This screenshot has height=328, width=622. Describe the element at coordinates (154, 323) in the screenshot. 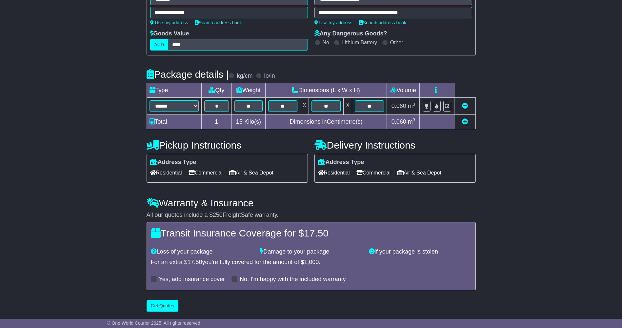

I see `span: © One World Courier 2025. All rights reserved.` at that location.